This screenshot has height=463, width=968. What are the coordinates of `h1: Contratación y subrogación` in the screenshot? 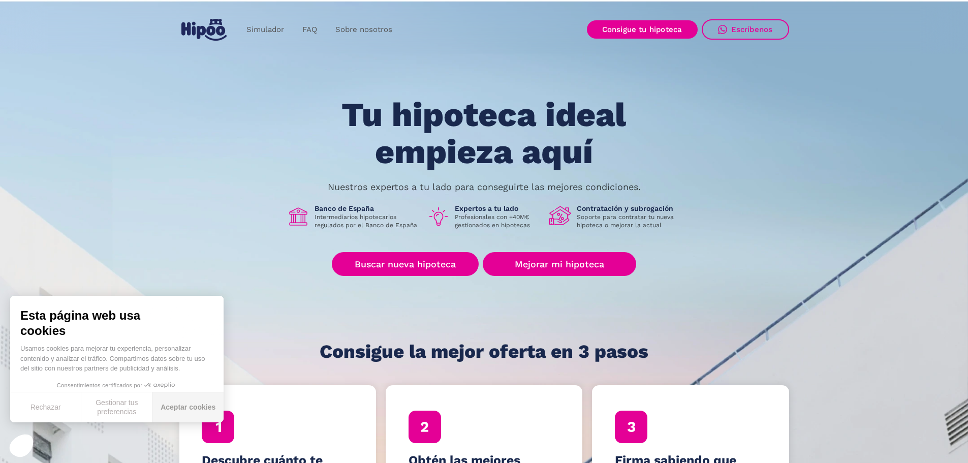 It's located at (629, 208).